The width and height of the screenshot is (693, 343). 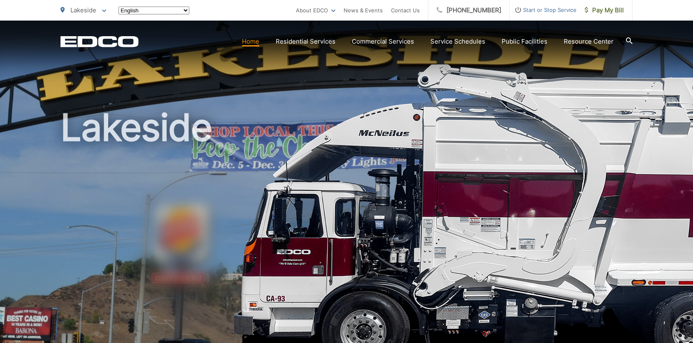 What do you see at coordinates (525, 42) in the screenshot?
I see `a: Public Facilities` at bounding box center [525, 42].